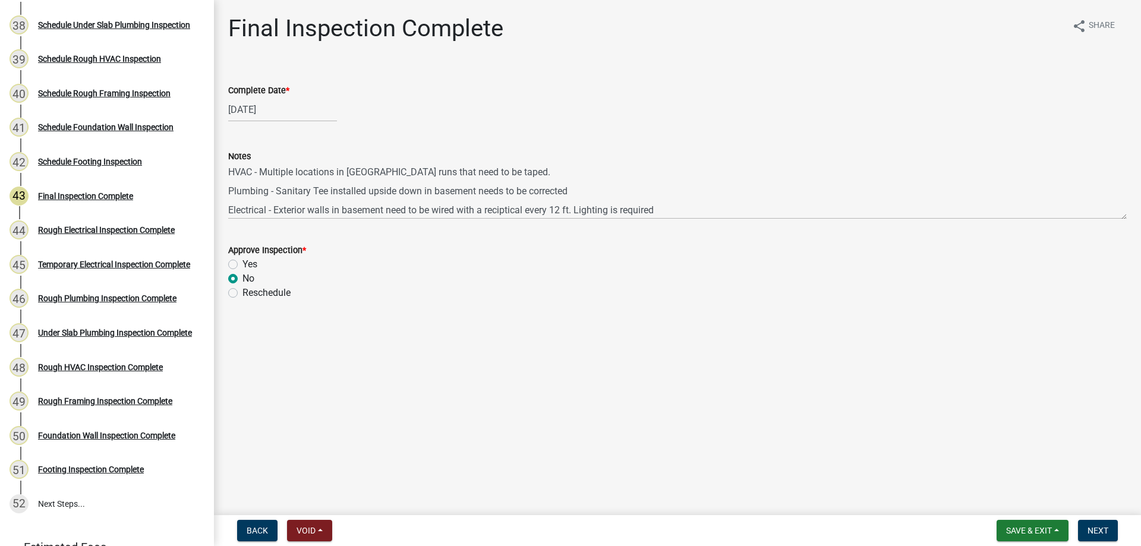 Image resolution: width=1141 pixels, height=546 pixels. What do you see at coordinates (115, 333) in the screenshot?
I see `div: Under Slab Plumbing Inspection Complete` at bounding box center [115, 333].